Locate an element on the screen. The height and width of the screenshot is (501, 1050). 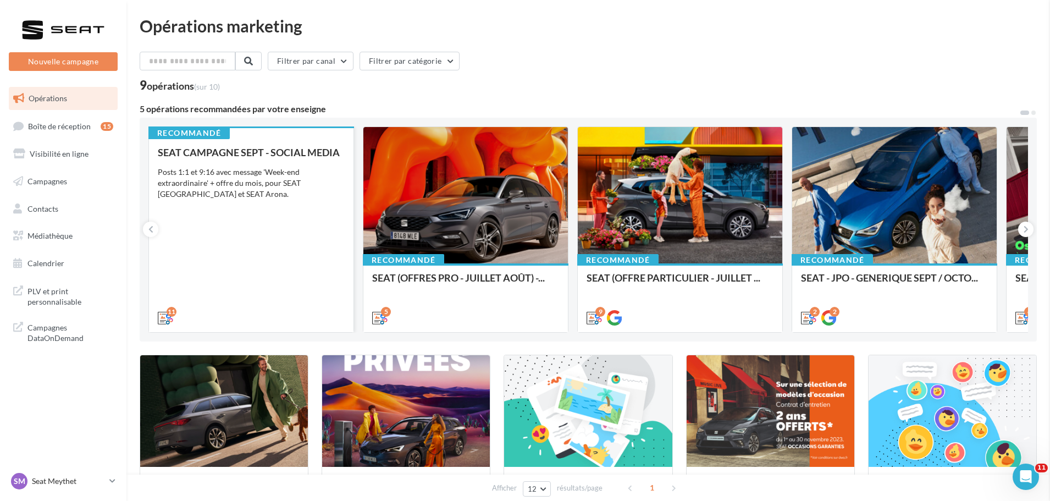
span: Visibilité en ligne is located at coordinates (59, 153).